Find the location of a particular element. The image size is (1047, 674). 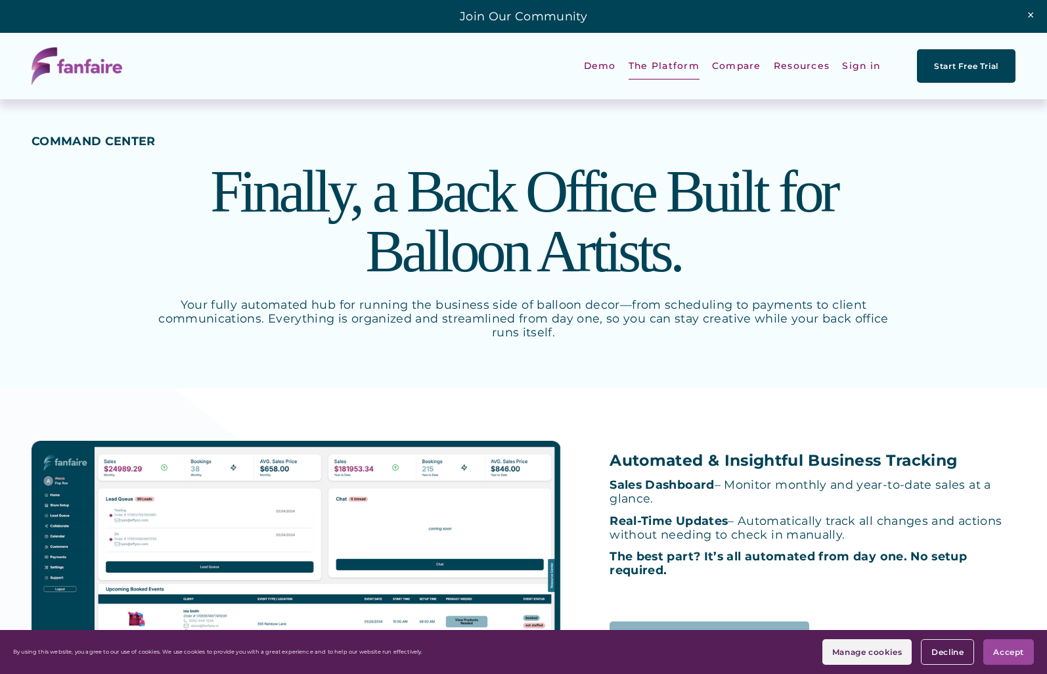

span: Decline is located at coordinates (947, 651).